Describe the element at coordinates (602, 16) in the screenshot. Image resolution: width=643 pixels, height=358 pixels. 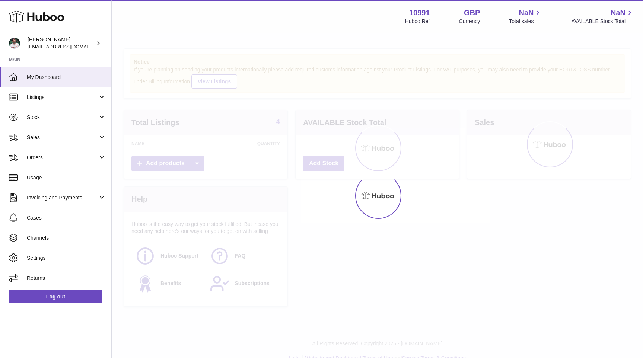
I see `a: NaN AVAILABLE Stock Total` at that location.